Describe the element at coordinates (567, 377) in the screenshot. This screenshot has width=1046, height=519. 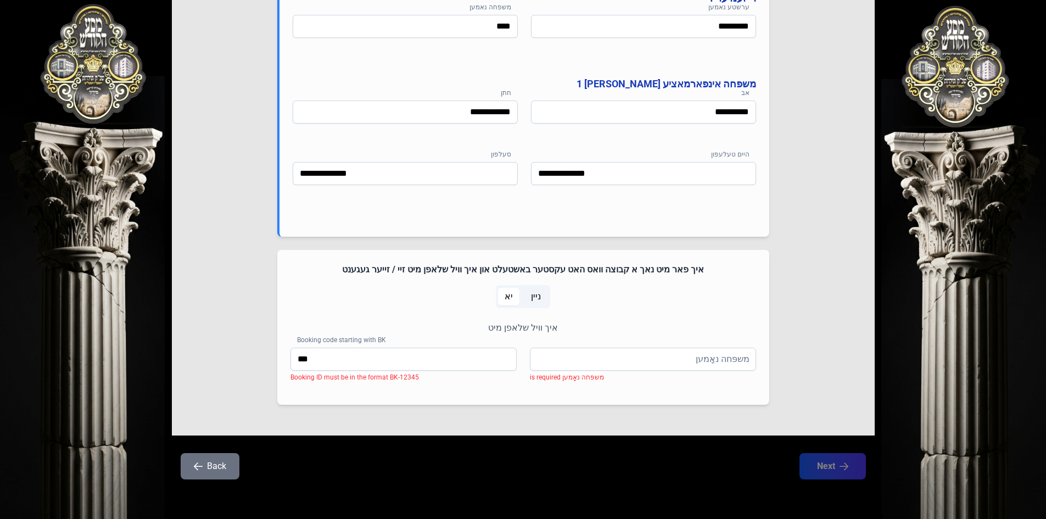
I see `span: משפּחה נאָמען is required` at that location.